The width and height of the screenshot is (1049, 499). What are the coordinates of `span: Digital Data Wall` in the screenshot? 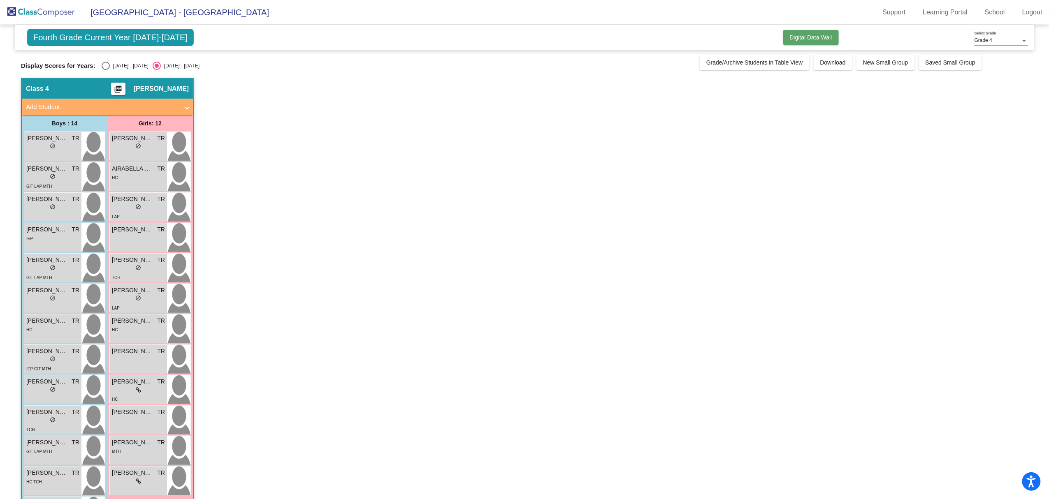 It's located at (811, 37).